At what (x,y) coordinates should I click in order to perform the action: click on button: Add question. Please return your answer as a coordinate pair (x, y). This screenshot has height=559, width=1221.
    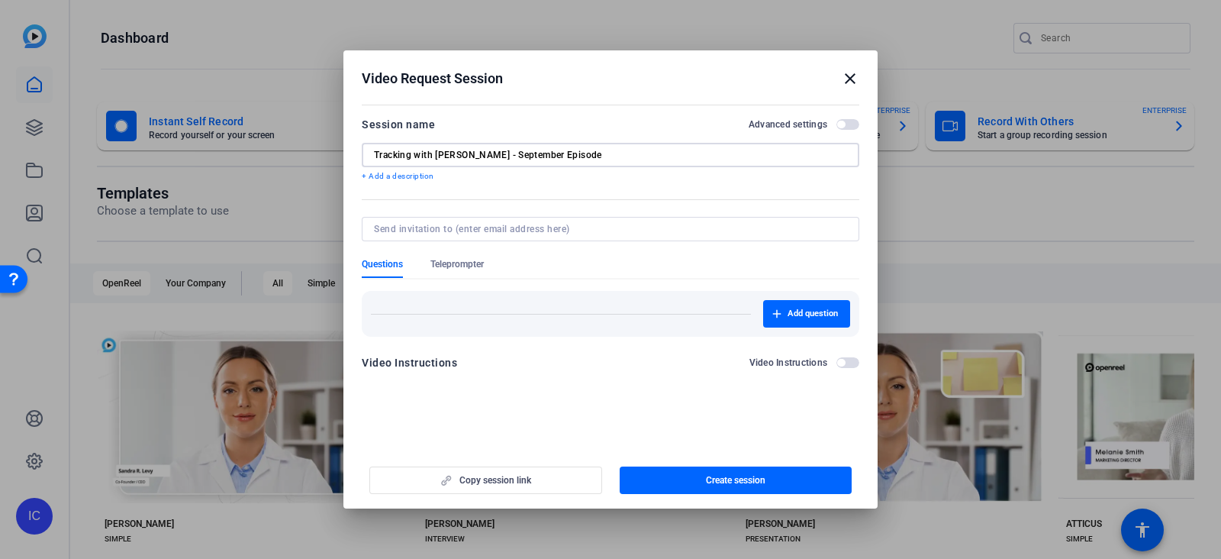
    Looking at the image, I should click on (807, 314).